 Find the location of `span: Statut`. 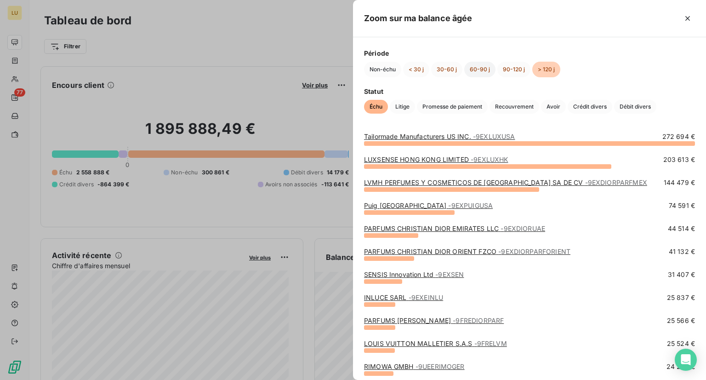

span: Statut is located at coordinates (530, 91).